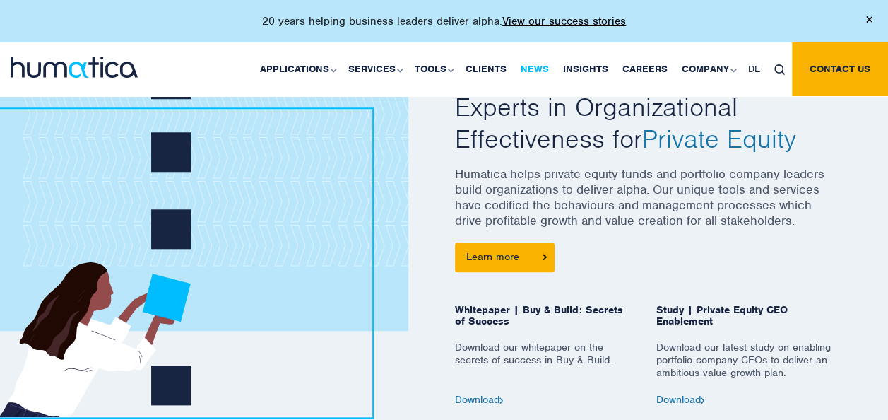  I want to click on img: logo, so click(74, 67).